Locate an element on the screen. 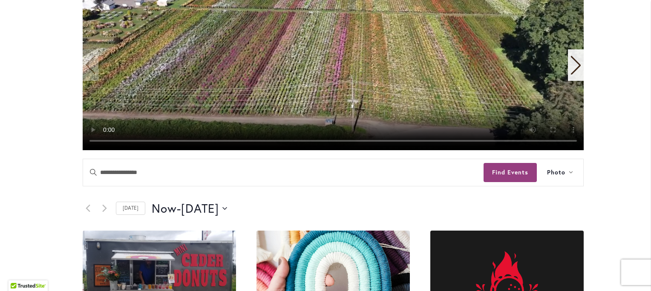  button: Photo is located at coordinates (560, 173).